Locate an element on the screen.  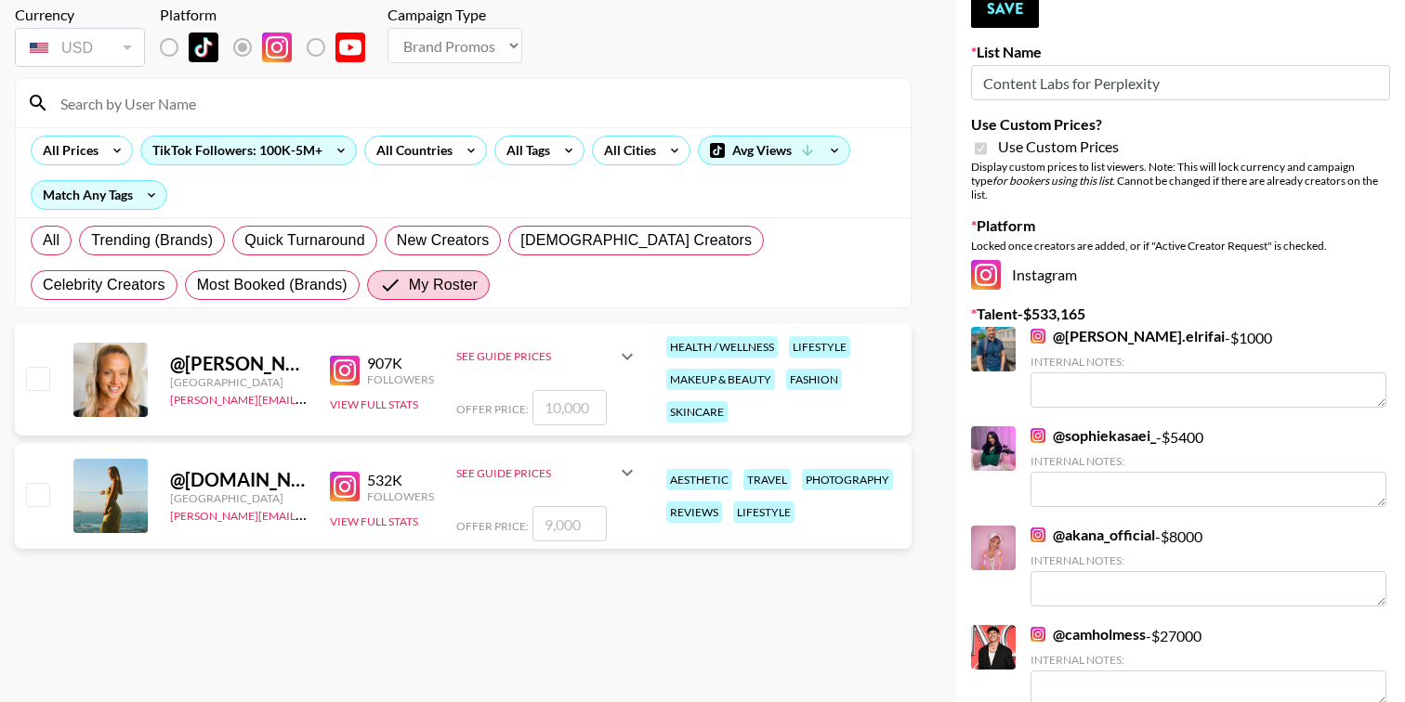
div: All Tags is located at coordinates (524, 151).